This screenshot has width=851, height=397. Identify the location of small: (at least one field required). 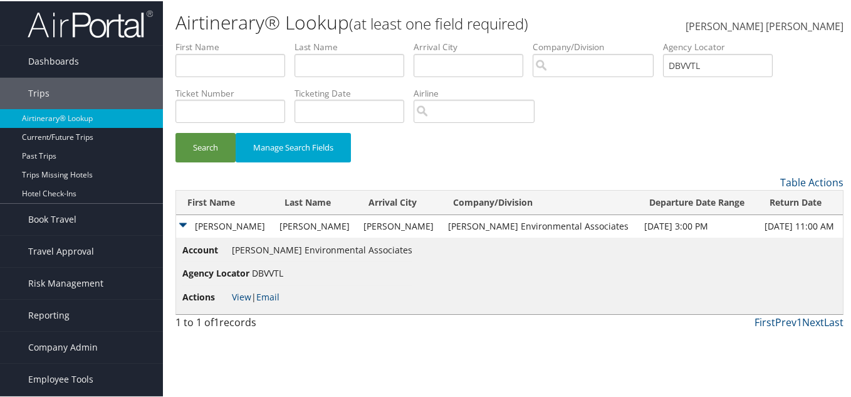
(438, 22).